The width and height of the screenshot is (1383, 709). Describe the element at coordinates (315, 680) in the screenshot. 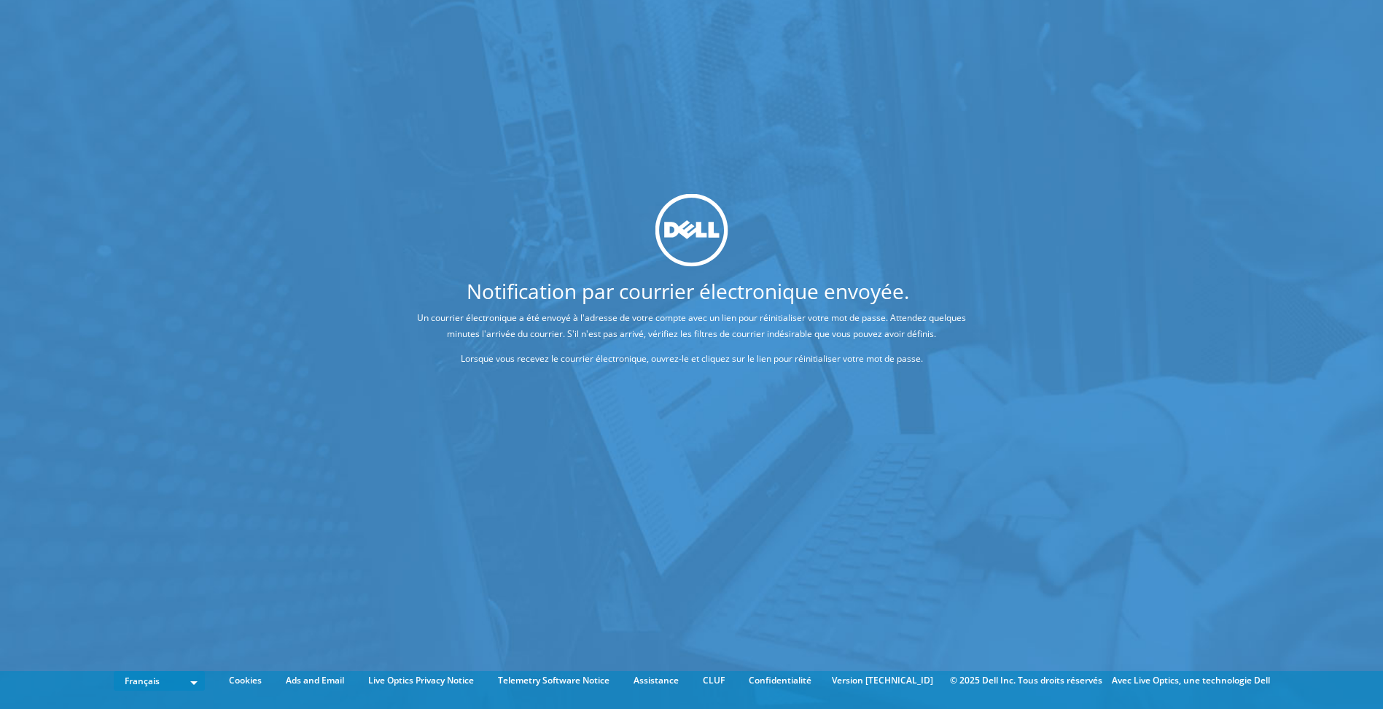

I see `a: Ads and Email` at that location.